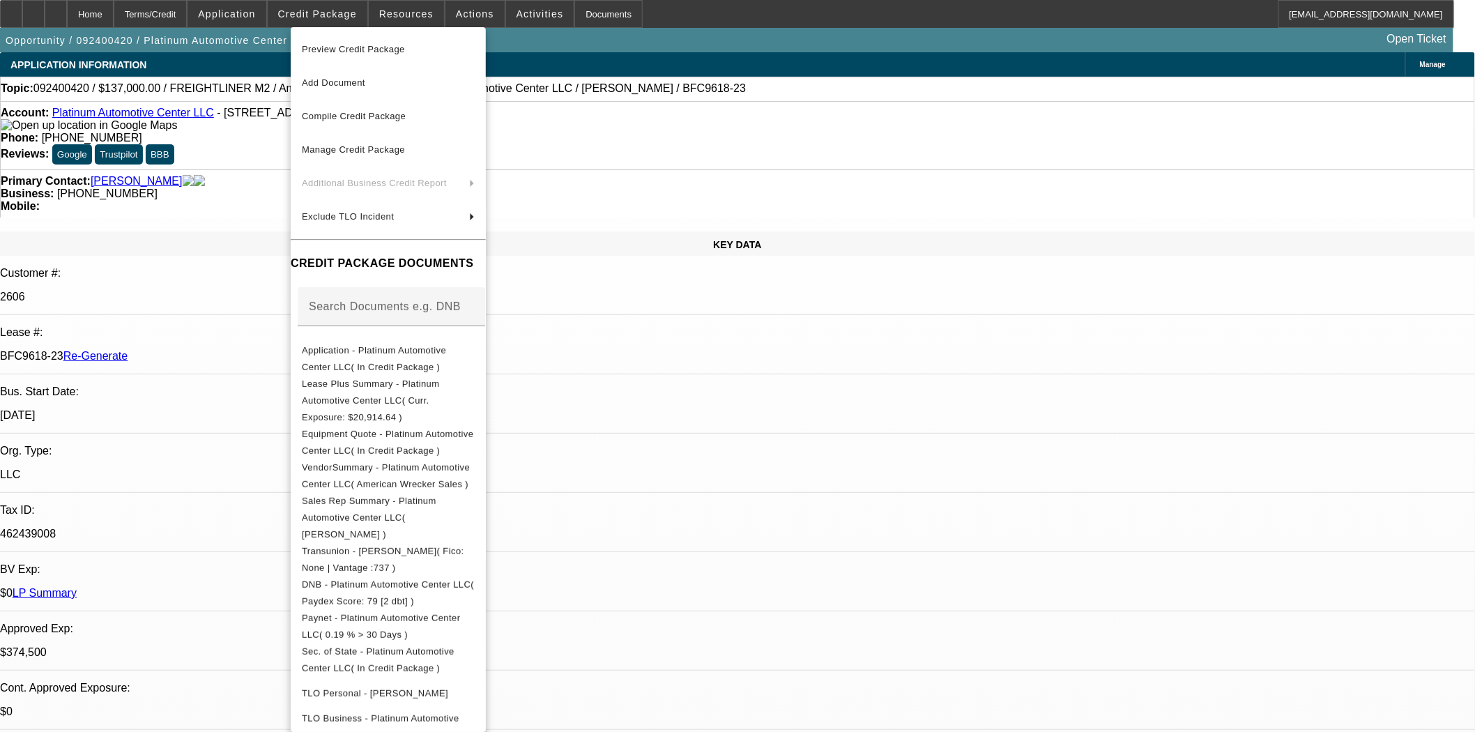 The width and height of the screenshot is (1475, 732). What do you see at coordinates (387, 592) in the screenshot?
I see `span: DNB - Platinum Automotive Center LLC( Paydex Score: 79 [2 dbt] )` at bounding box center [387, 592].